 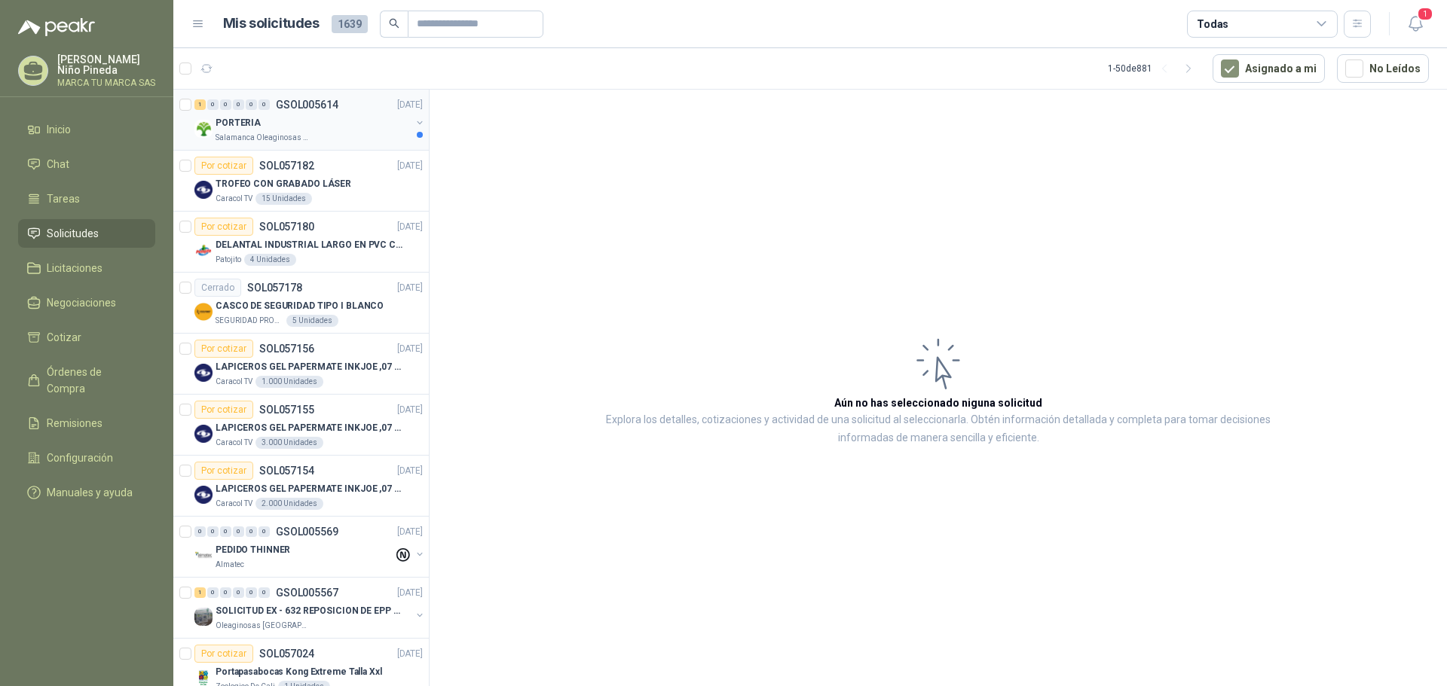 What do you see at coordinates (289, 504) in the screenshot?
I see `div: 2.000 Unidades` at bounding box center [289, 504].